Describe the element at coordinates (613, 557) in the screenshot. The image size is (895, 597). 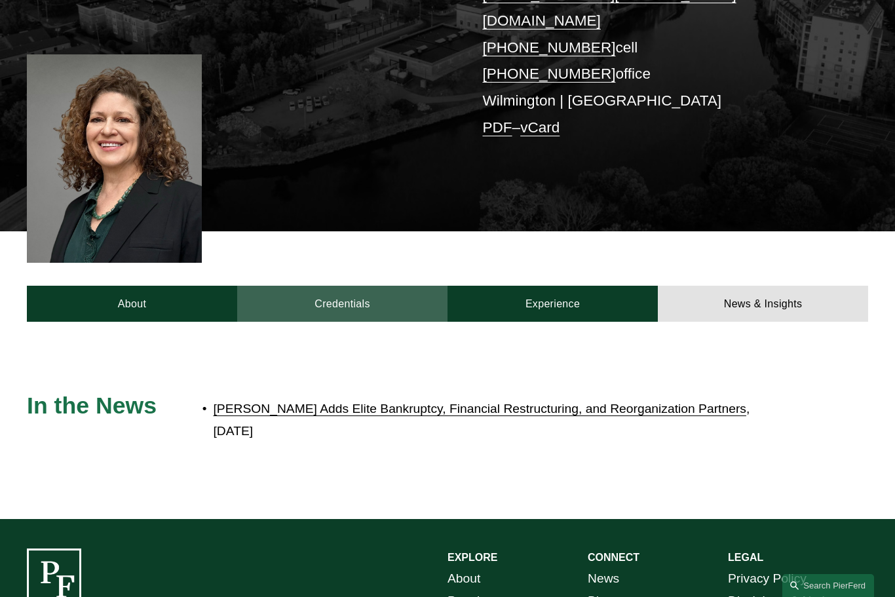
I see `strong: CONNECT` at that location.